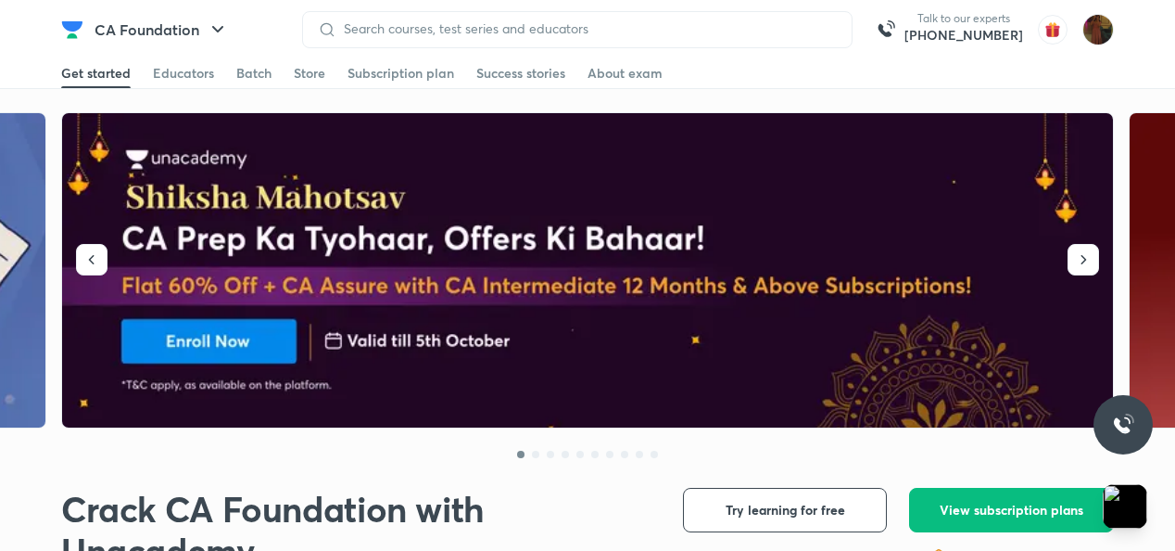 The width and height of the screenshot is (1175, 551). I want to click on a: Store, so click(310, 73).